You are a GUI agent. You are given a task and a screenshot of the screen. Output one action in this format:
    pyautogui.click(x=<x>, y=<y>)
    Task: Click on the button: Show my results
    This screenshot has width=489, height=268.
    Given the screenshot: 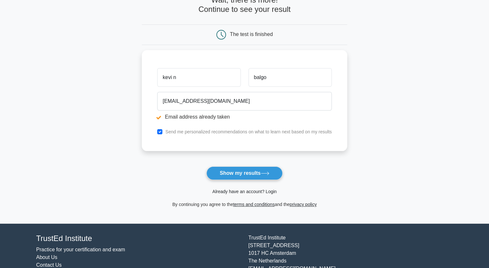 What is the action you would take?
    pyautogui.click(x=244, y=173)
    